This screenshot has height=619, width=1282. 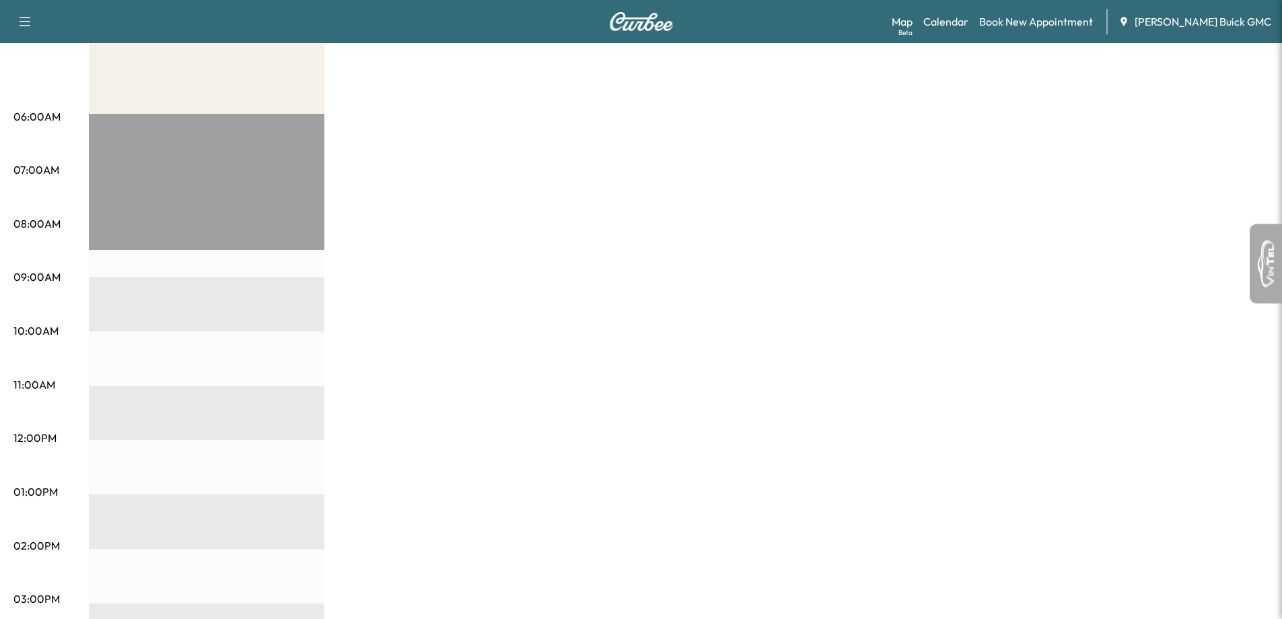 What do you see at coordinates (1036, 22) in the screenshot?
I see `a: Book New Appointment` at bounding box center [1036, 22].